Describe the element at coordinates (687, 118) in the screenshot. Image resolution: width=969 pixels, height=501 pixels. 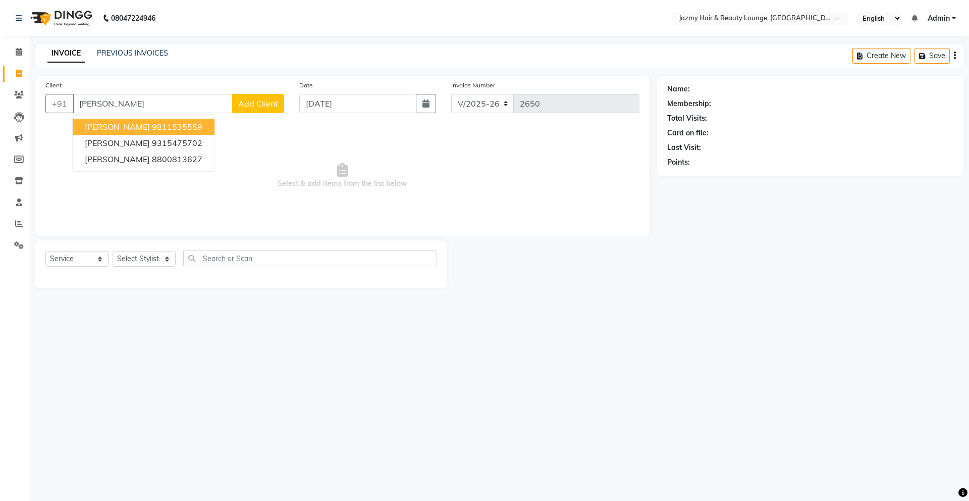
I see `div: Total Visits:` at that location.